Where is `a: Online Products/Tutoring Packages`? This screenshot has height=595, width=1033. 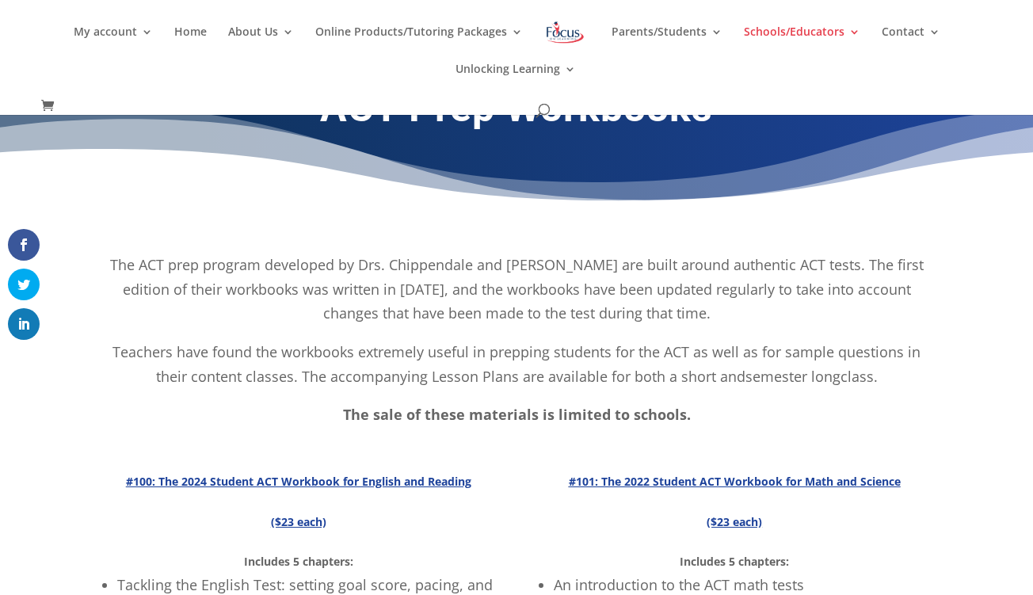 a: Online Products/Tutoring Packages is located at coordinates (419, 44).